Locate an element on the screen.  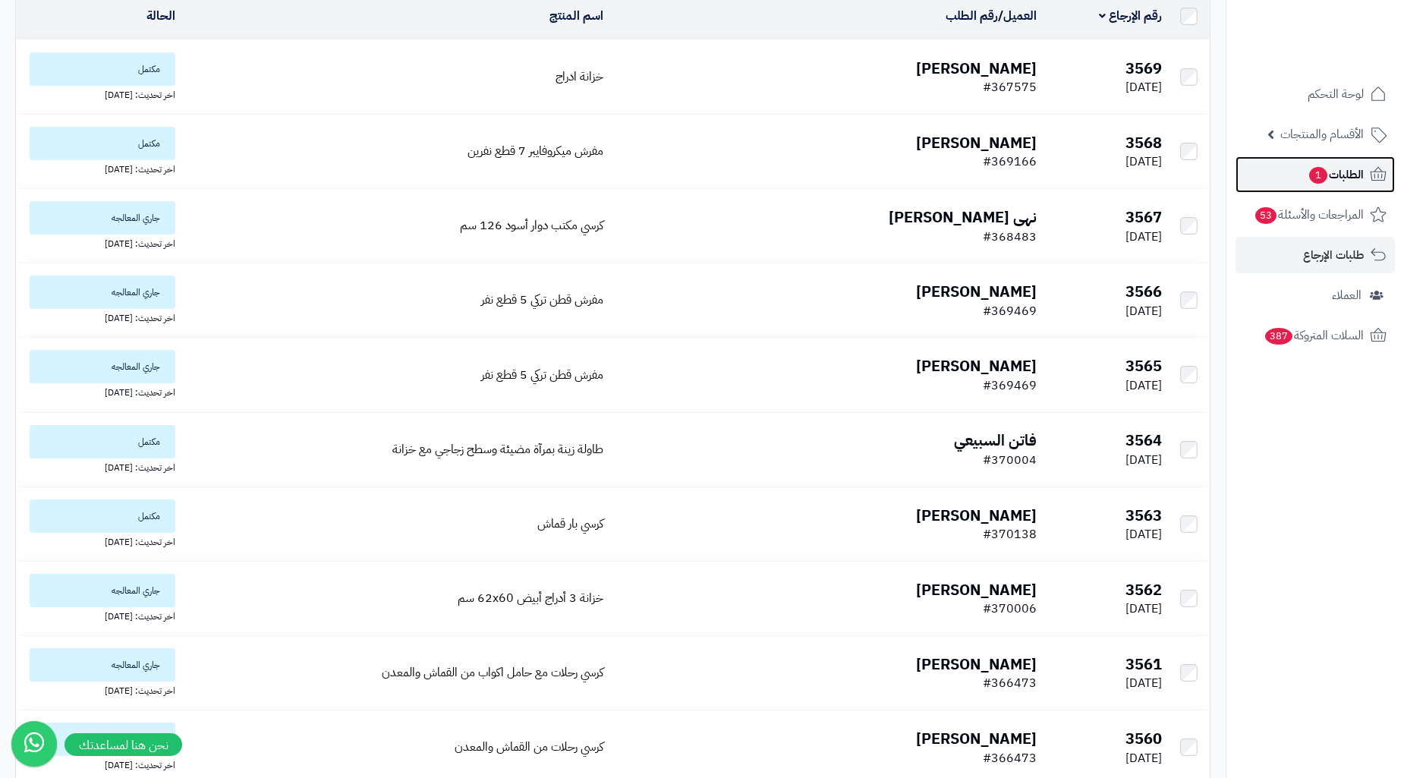
span: كرسي مكتب دوار أسود 126 سم is located at coordinates (531, 225).